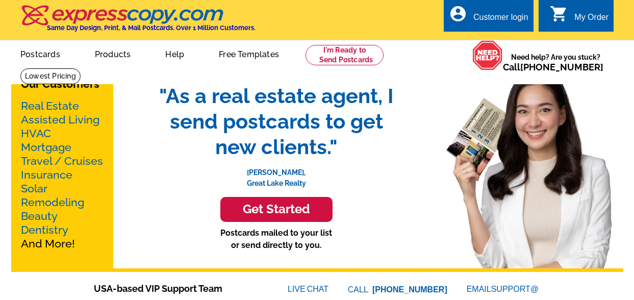 Image resolution: width=634 pixels, height=300 pixels. I want to click on a: Same Day Design, Print, & Mail Postcards. Over 1 Million Customers., so click(138, 22).